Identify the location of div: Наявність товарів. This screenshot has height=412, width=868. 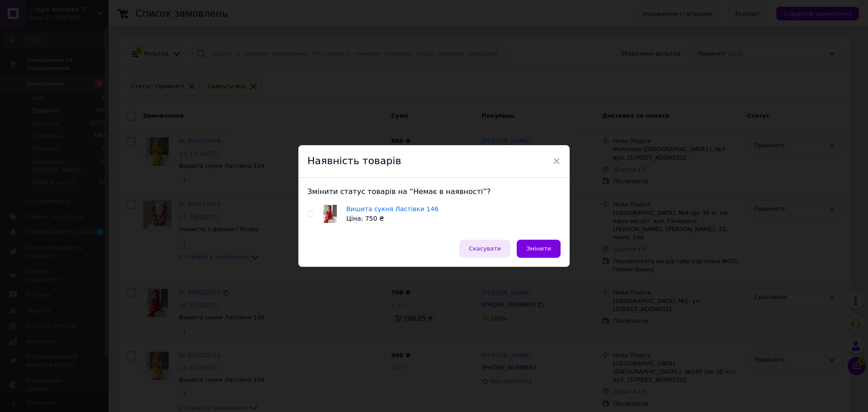
(434, 161).